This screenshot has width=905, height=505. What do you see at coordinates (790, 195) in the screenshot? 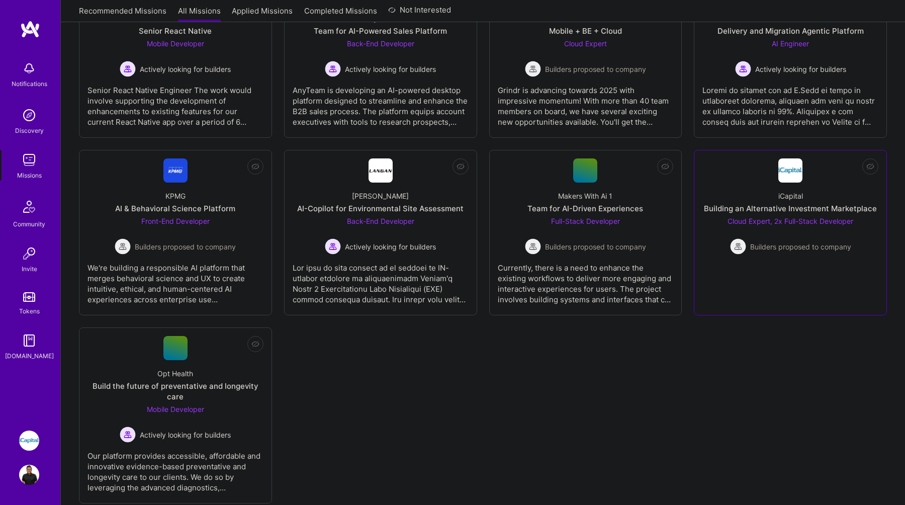
I see `div: iCapital` at bounding box center [790, 195].